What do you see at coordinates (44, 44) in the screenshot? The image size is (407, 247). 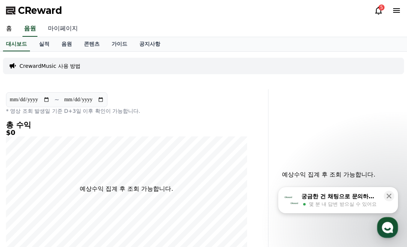 I see `a: 실적` at bounding box center [44, 44].